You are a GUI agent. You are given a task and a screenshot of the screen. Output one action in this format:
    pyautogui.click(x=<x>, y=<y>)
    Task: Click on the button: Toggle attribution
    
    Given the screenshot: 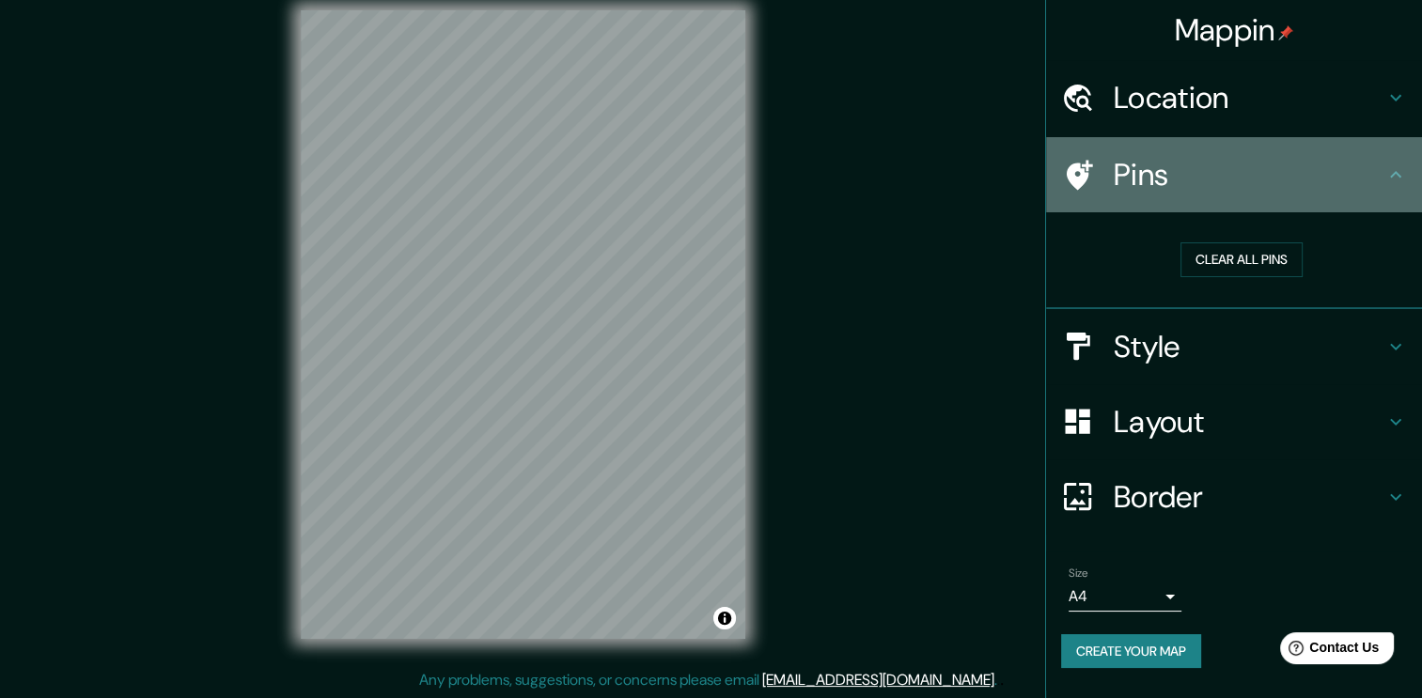 What is the action you would take?
    pyautogui.click(x=725, y=618)
    